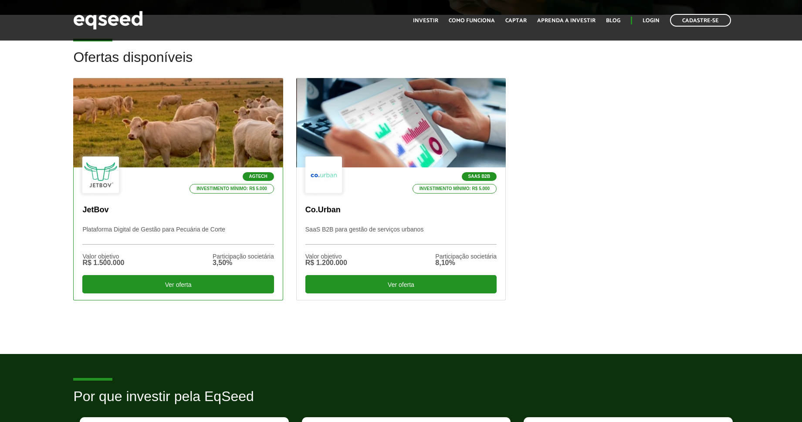 This screenshot has width=802, height=422. Describe the element at coordinates (426, 20) in the screenshot. I see `a: Investir` at that location.